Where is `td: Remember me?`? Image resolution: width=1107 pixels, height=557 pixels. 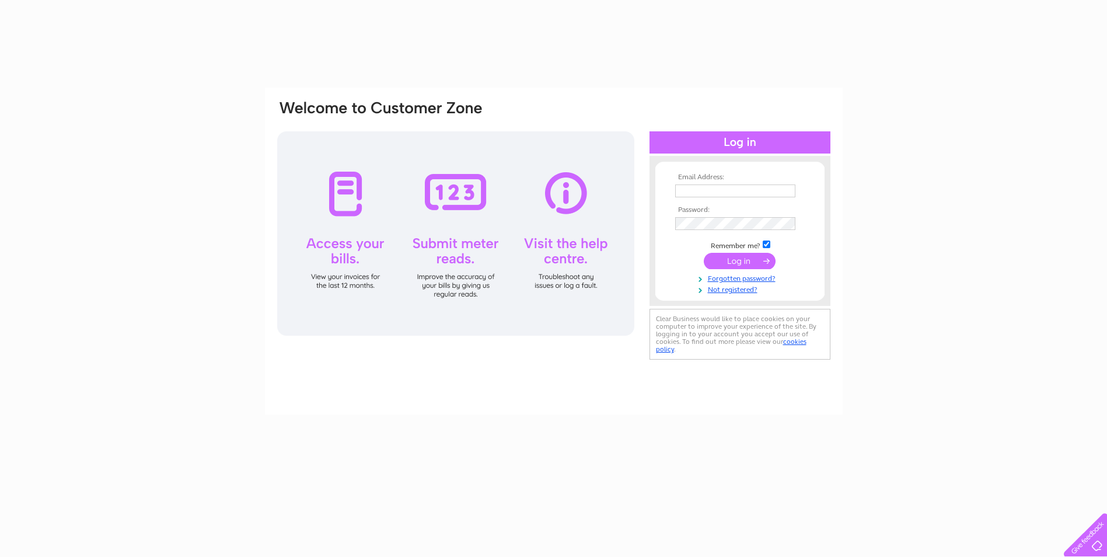
td: Remember me? is located at coordinates (740, 244).